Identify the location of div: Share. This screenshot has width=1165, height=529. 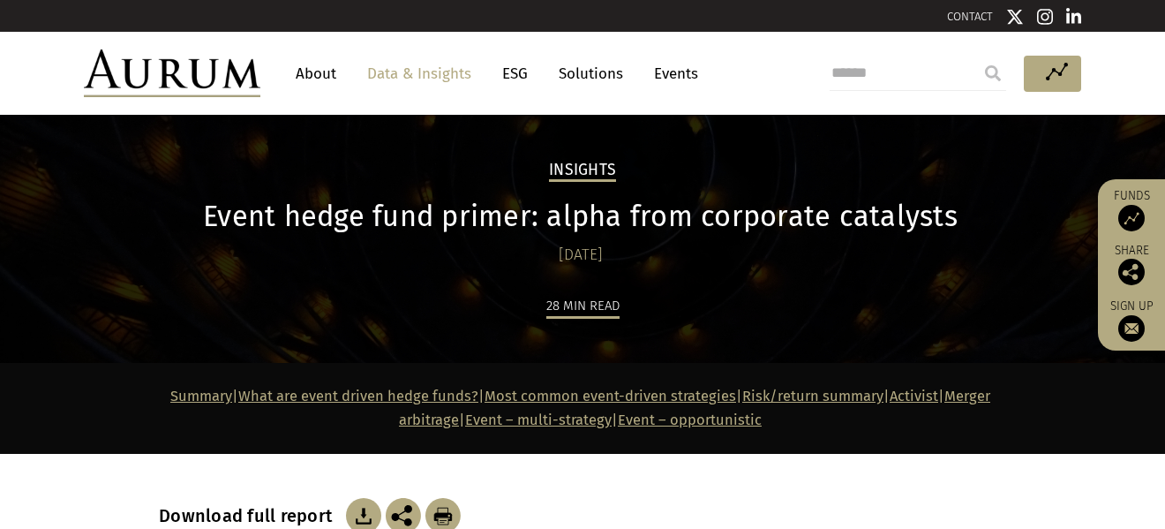
(1131, 265).